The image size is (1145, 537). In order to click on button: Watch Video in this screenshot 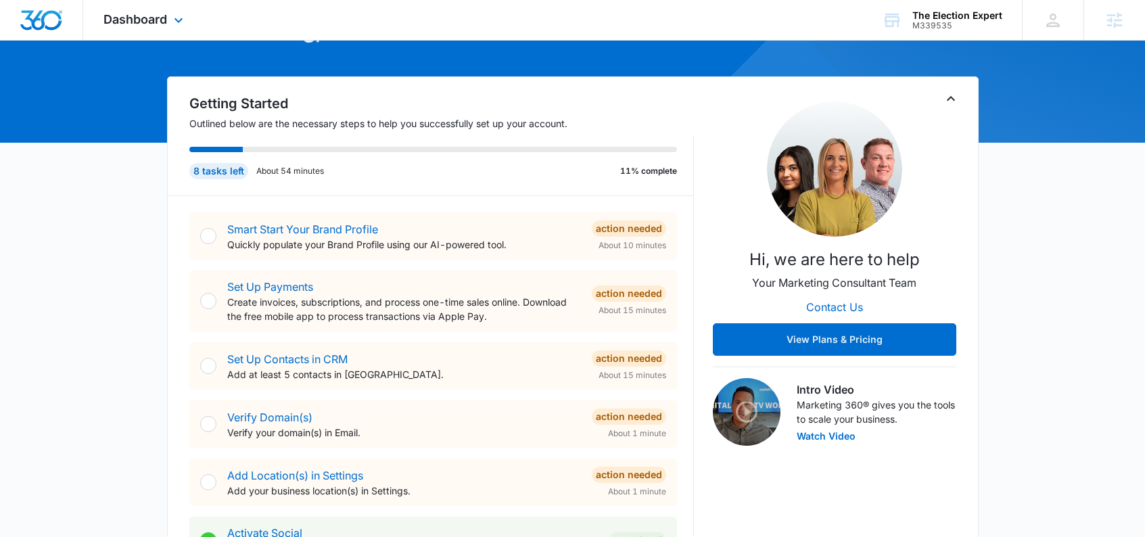, I will do `click(826, 436)`.